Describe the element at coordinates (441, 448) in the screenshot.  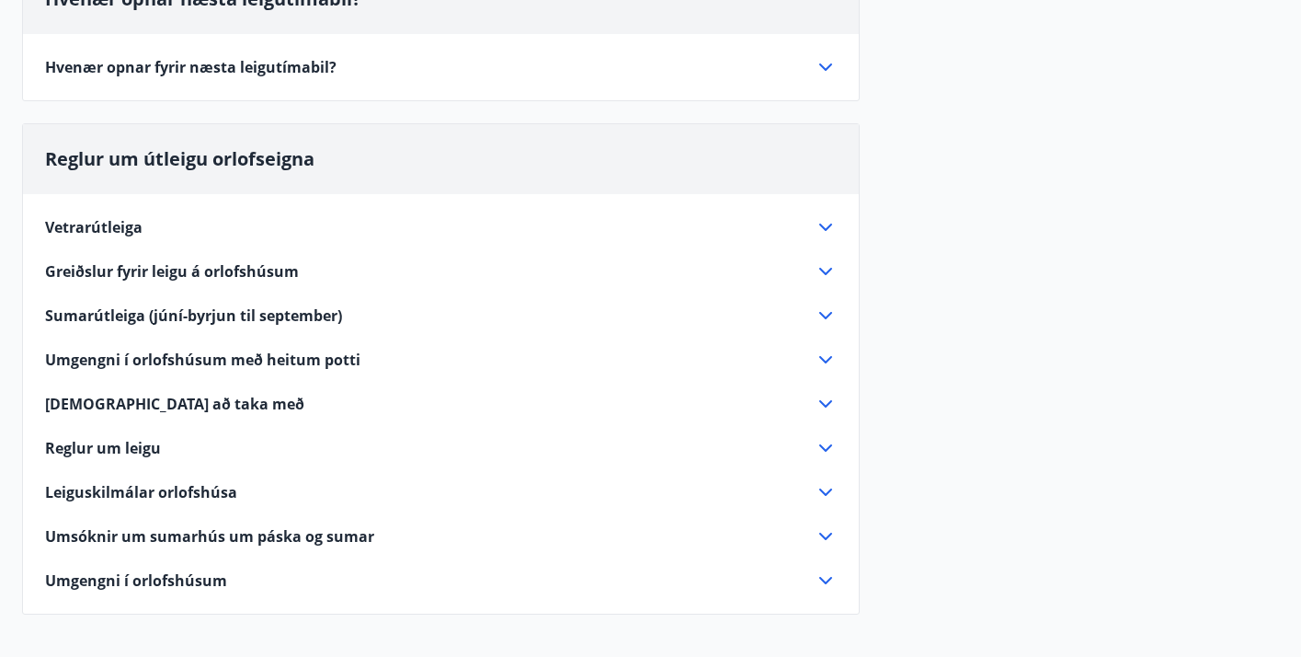
I see `div: Reglur um leigu` at that location.